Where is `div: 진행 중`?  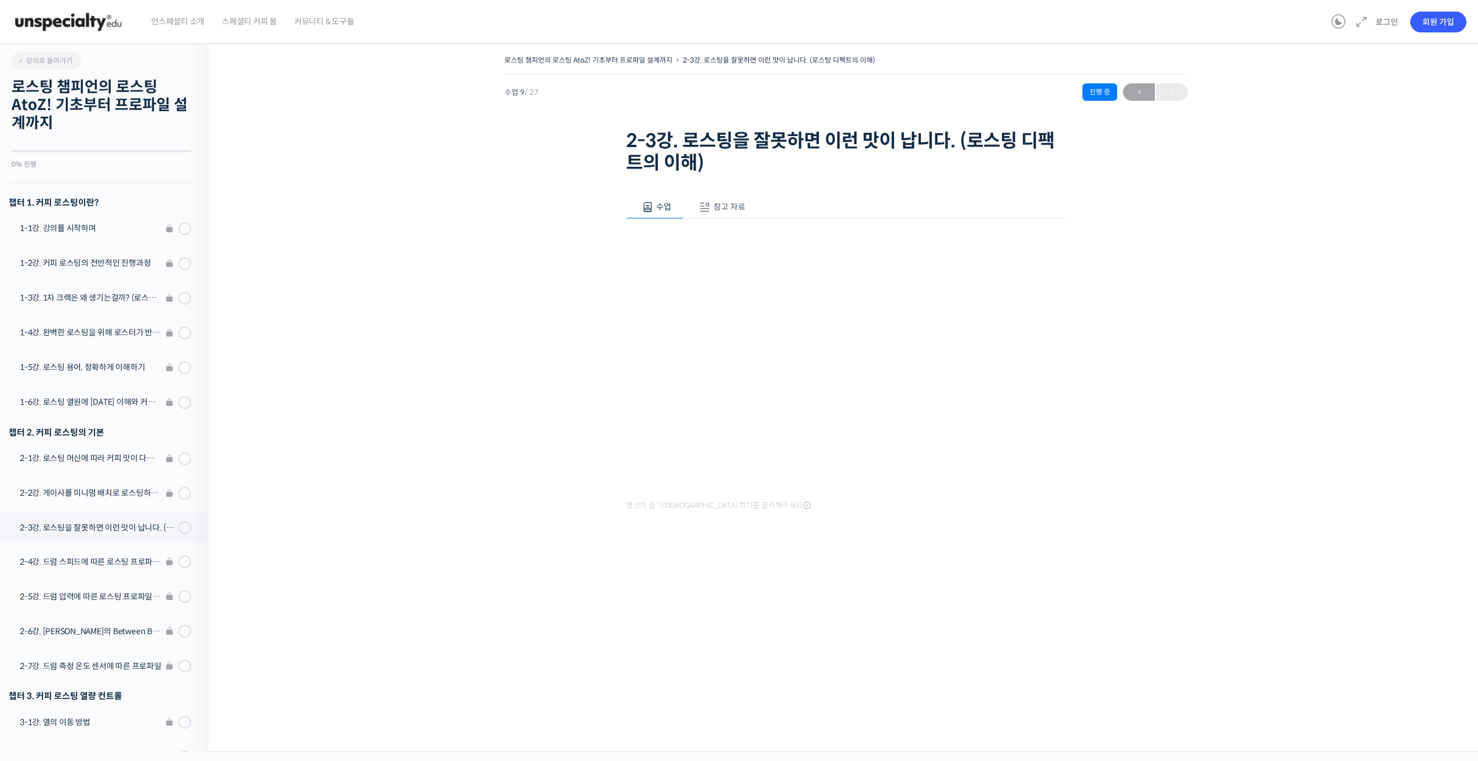
div: 진행 중 is located at coordinates (1100, 92).